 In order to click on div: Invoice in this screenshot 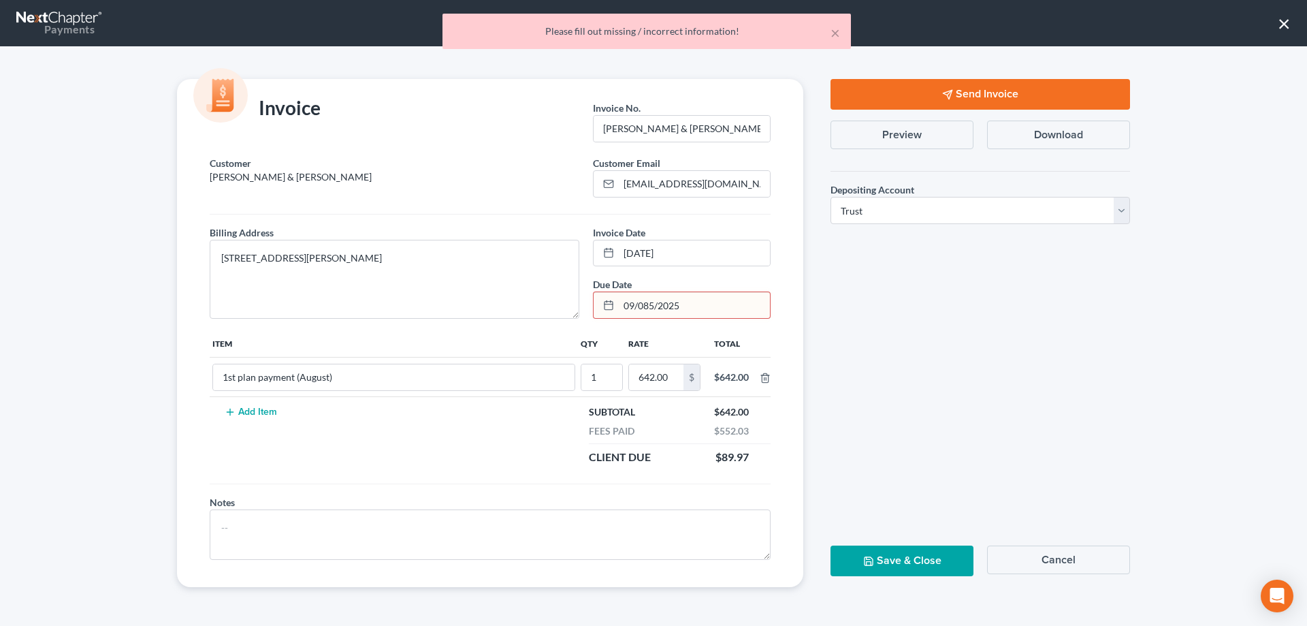, I will do `click(265, 109)`.